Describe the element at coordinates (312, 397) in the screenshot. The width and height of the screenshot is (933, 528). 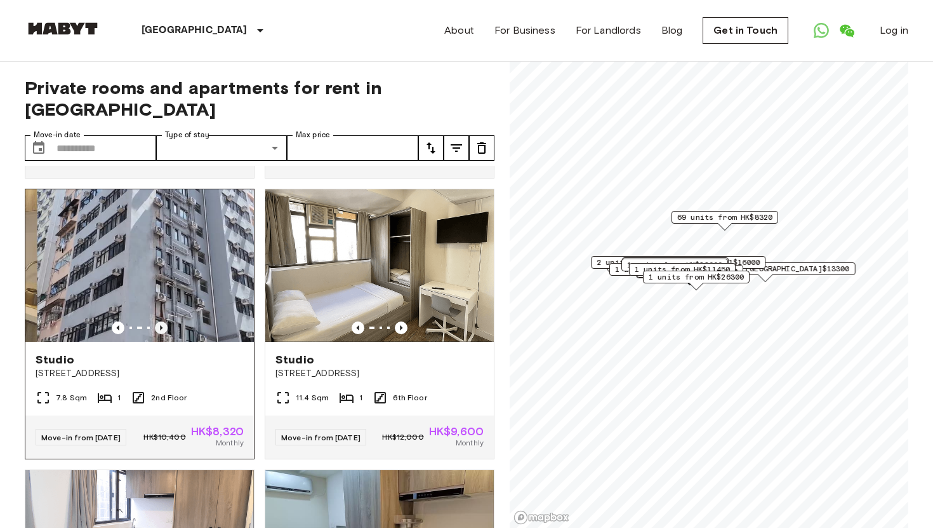
I see `span: 11.4 Sqm` at that location.